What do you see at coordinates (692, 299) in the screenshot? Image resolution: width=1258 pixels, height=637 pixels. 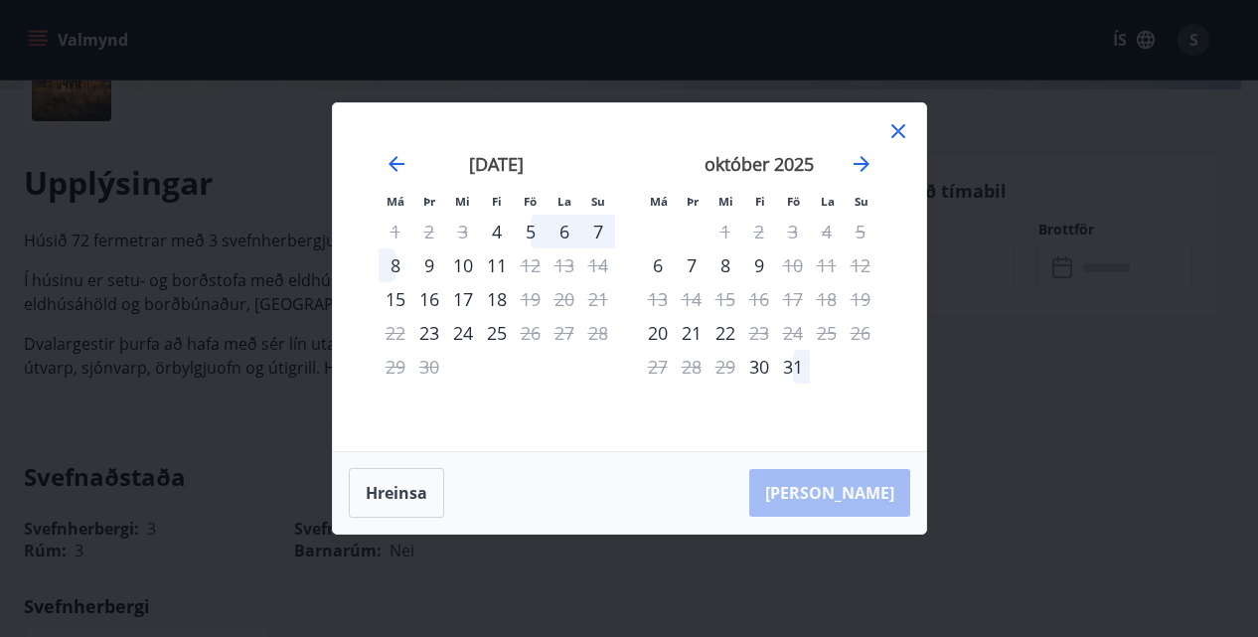 I see `td: Not available. þriðjudagur, 14. október 2025` at bounding box center [692, 299].